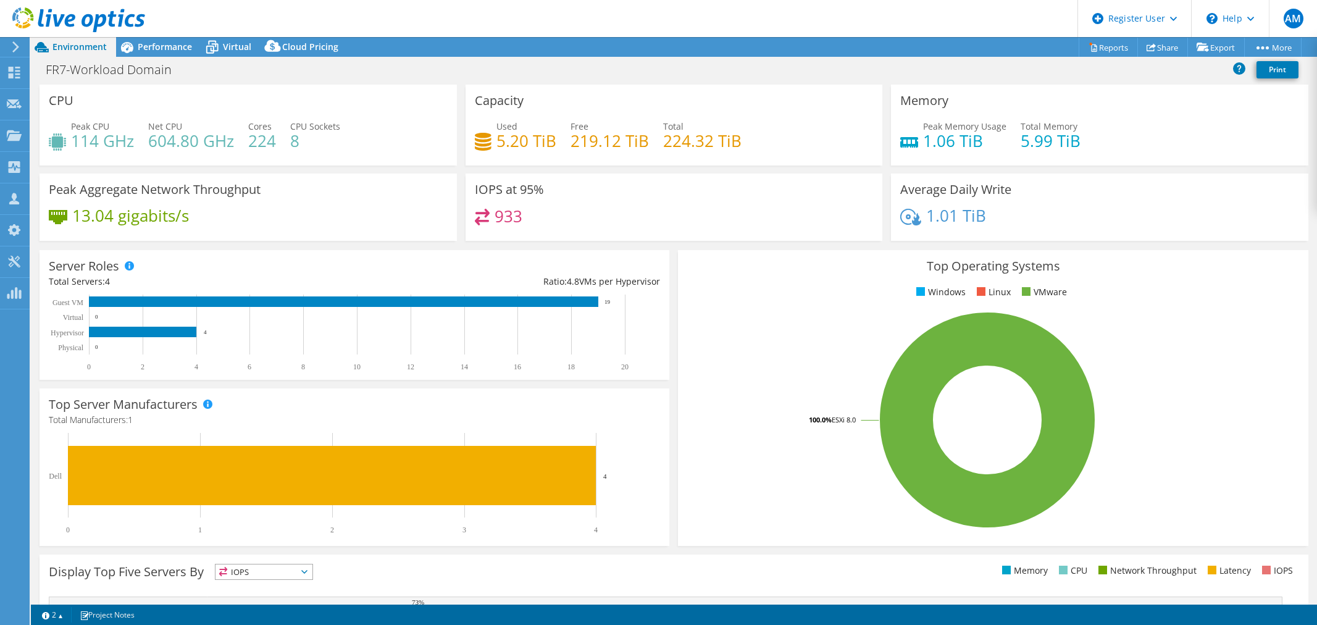  Describe the element at coordinates (70, 348) in the screenshot. I see `text: Physical` at that location.